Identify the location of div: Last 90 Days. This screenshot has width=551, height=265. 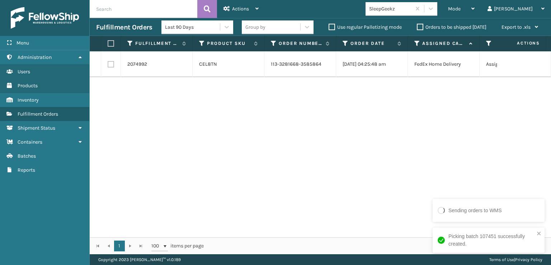
(193, 27).